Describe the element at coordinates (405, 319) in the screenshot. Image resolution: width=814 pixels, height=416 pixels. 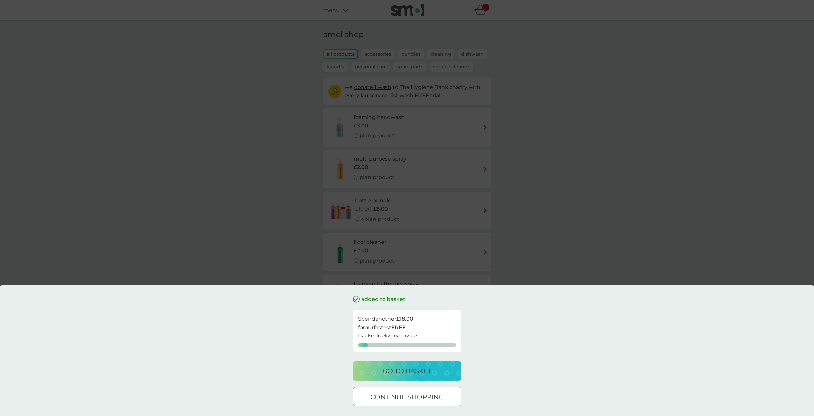
I see `strong: £18.00` at that location.